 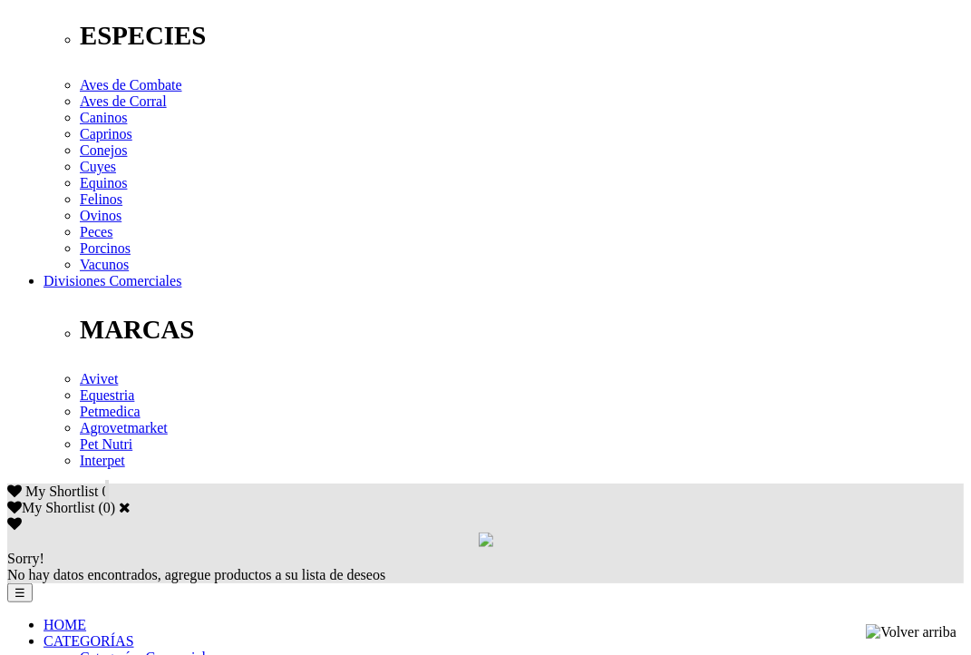 What do you see at coordinates (96, 231) in the screenshot?
I see `span: Peces` at bounding box center [96, 231].